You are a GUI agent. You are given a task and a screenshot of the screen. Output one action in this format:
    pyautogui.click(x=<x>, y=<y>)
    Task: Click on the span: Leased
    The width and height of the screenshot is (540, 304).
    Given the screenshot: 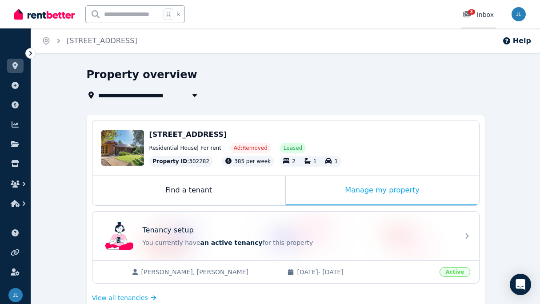 What is the action you would take?
    pyautogui.click(x=293, y=148)
    